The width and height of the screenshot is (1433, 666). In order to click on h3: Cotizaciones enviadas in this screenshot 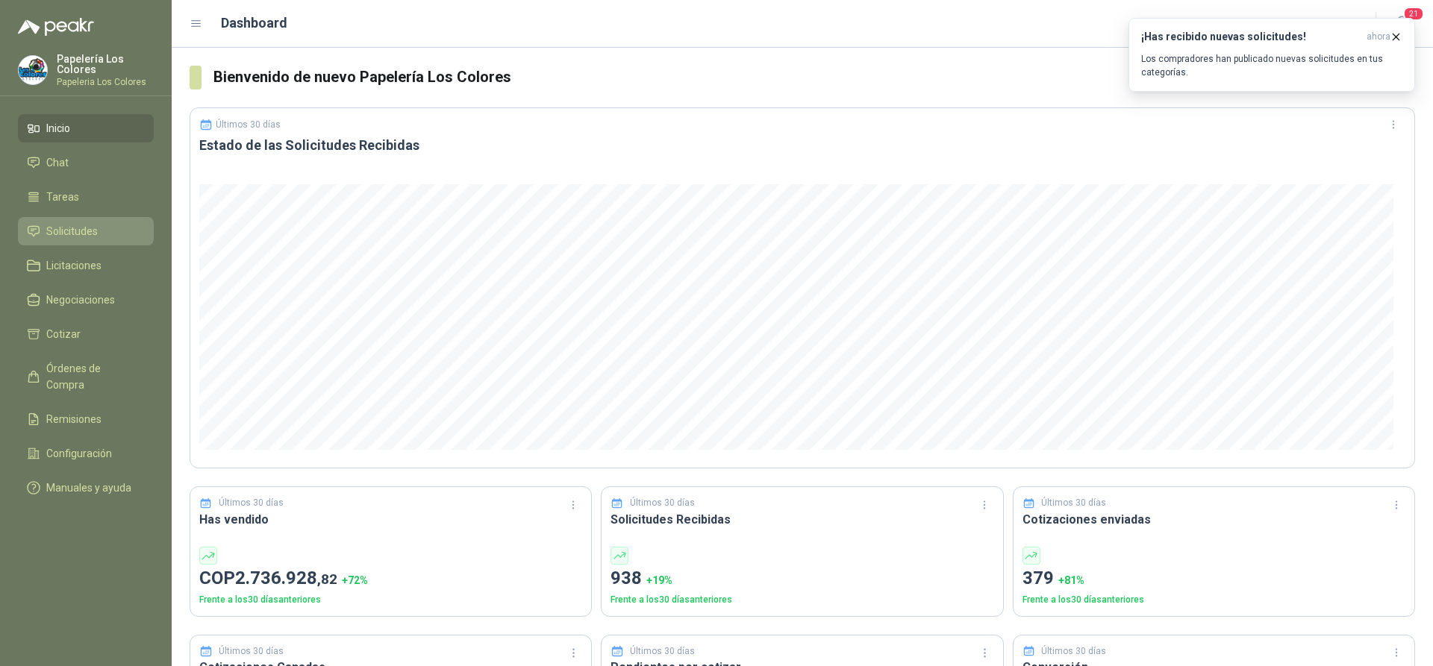, I will do `click(1214, 519)`.